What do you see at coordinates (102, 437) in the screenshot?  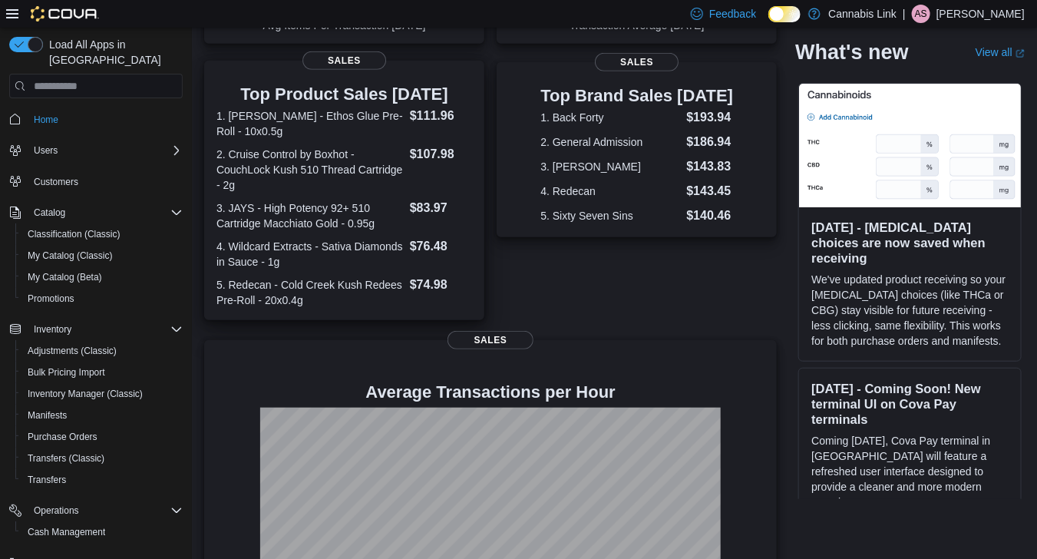 I see `button: Purchase Orders` at bounding box center [102, 437].